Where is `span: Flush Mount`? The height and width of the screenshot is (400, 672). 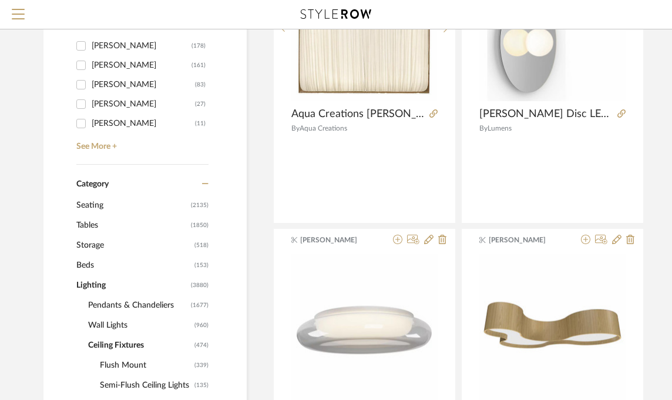 span: Flush Mount is located at coordinates (146, 365).